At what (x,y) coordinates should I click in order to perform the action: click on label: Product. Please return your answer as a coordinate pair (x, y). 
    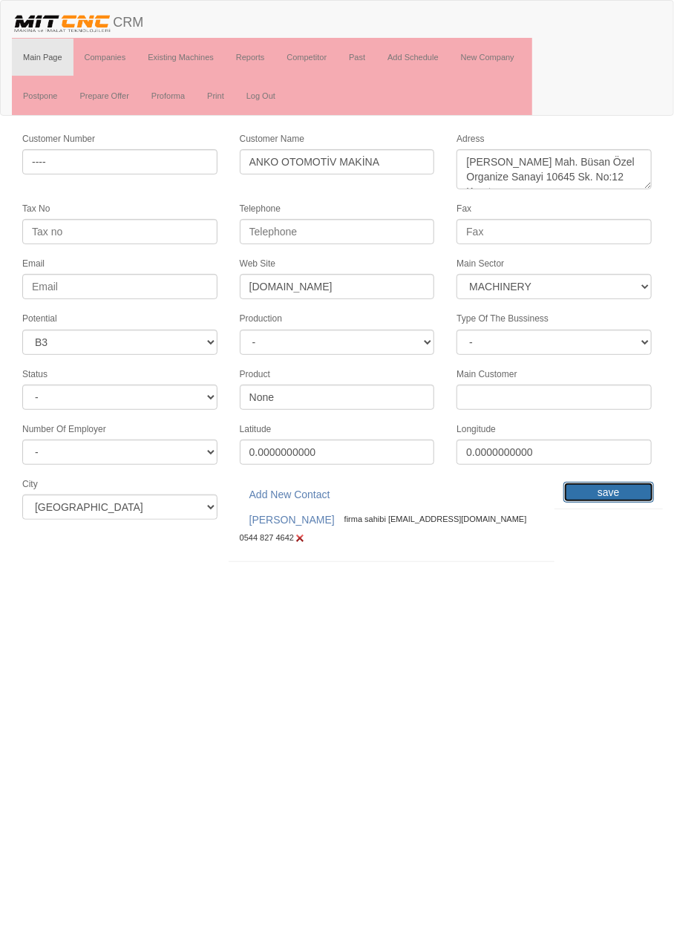
    Looking at the image, I should click on (255, 374).